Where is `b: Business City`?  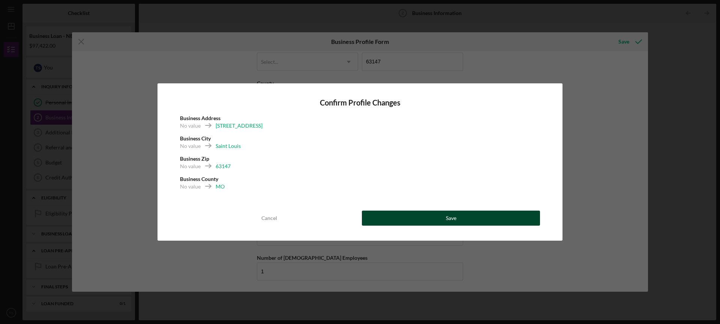
b: Business City is located at coordinates (195, 138).